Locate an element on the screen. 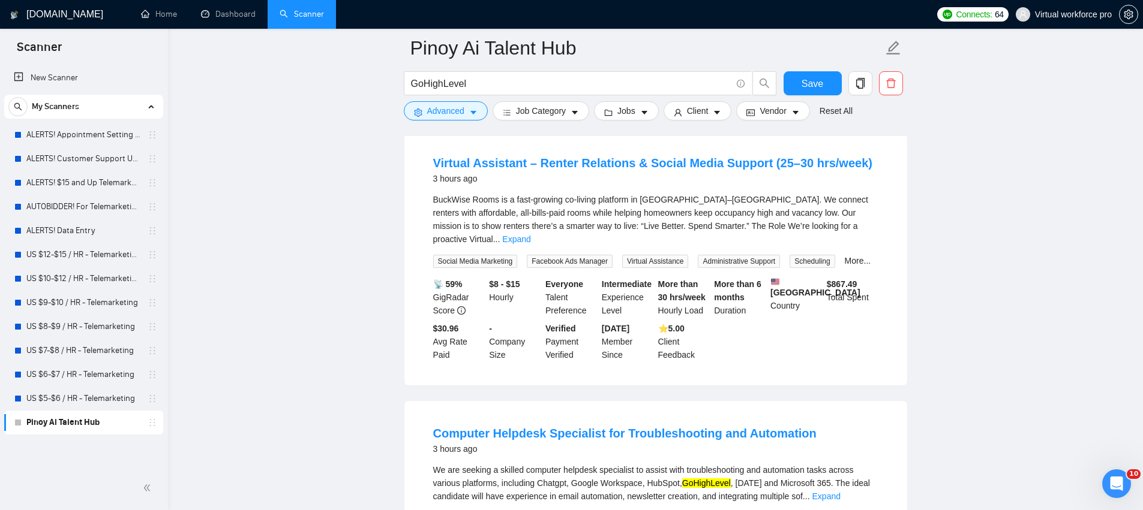 The width and height of the screenshot is (1143, 510). button: setting is located at coordinates (1128, 14).